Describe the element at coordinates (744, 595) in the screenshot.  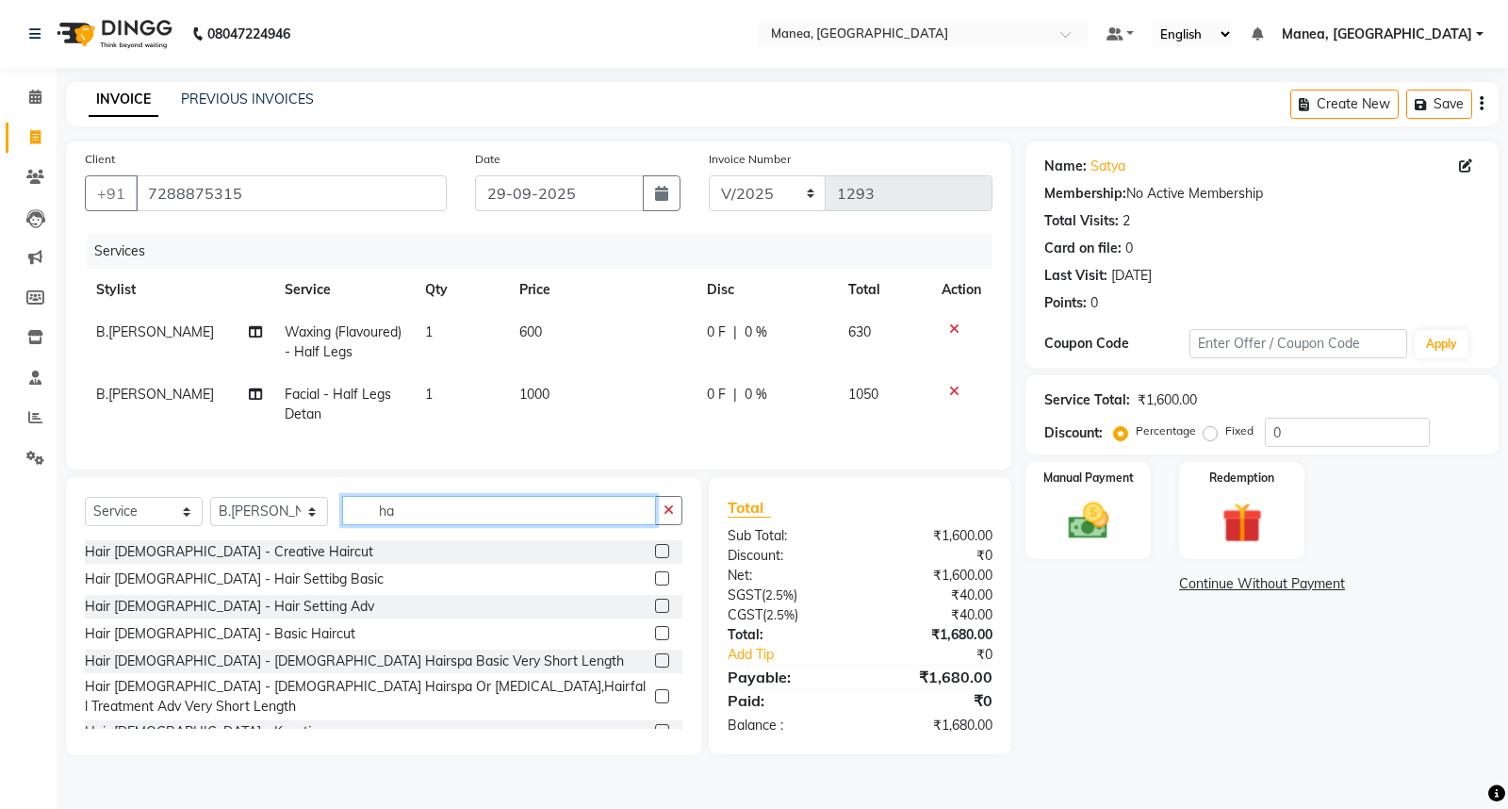
I see `span: SGST` at that location.